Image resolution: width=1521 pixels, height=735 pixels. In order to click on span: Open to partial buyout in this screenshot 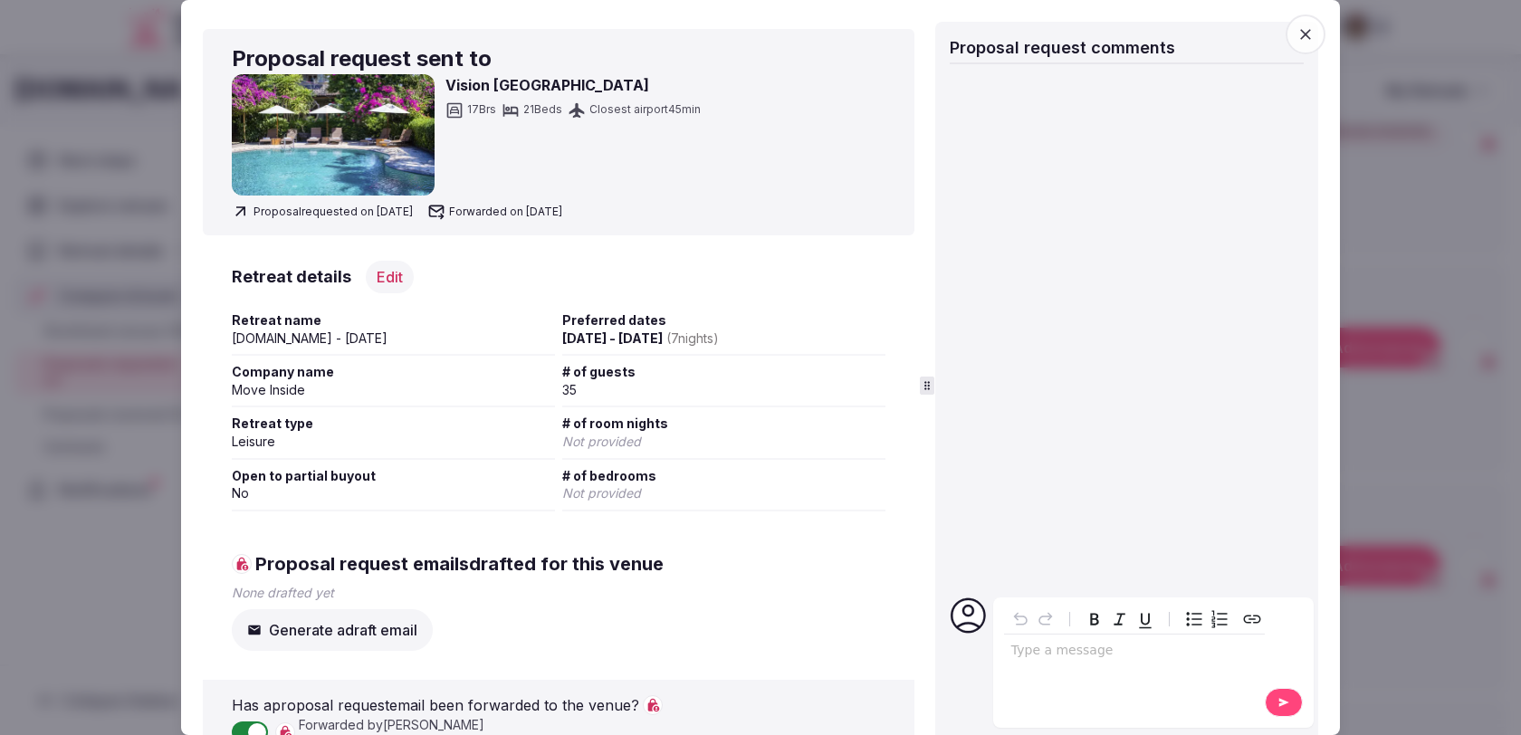, I will do `click(393, 476)`.